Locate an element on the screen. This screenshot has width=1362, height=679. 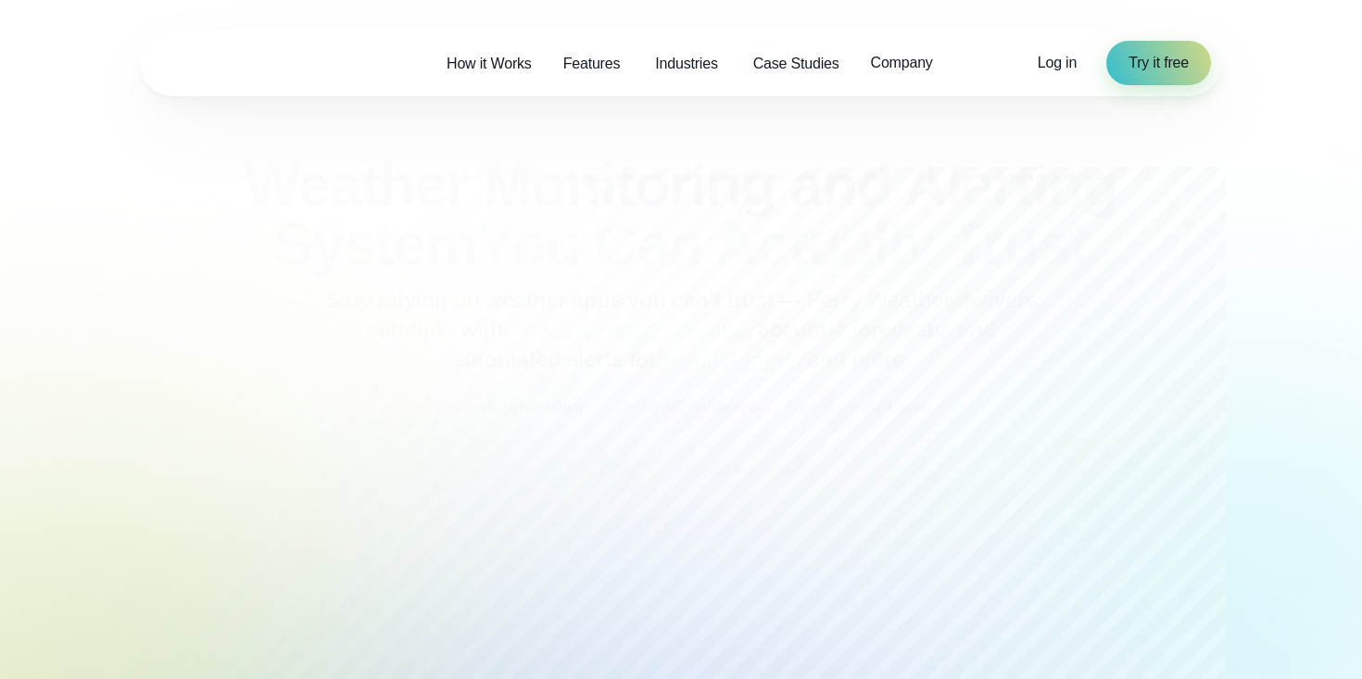
span: Industries is located at coordinates (686, 64).